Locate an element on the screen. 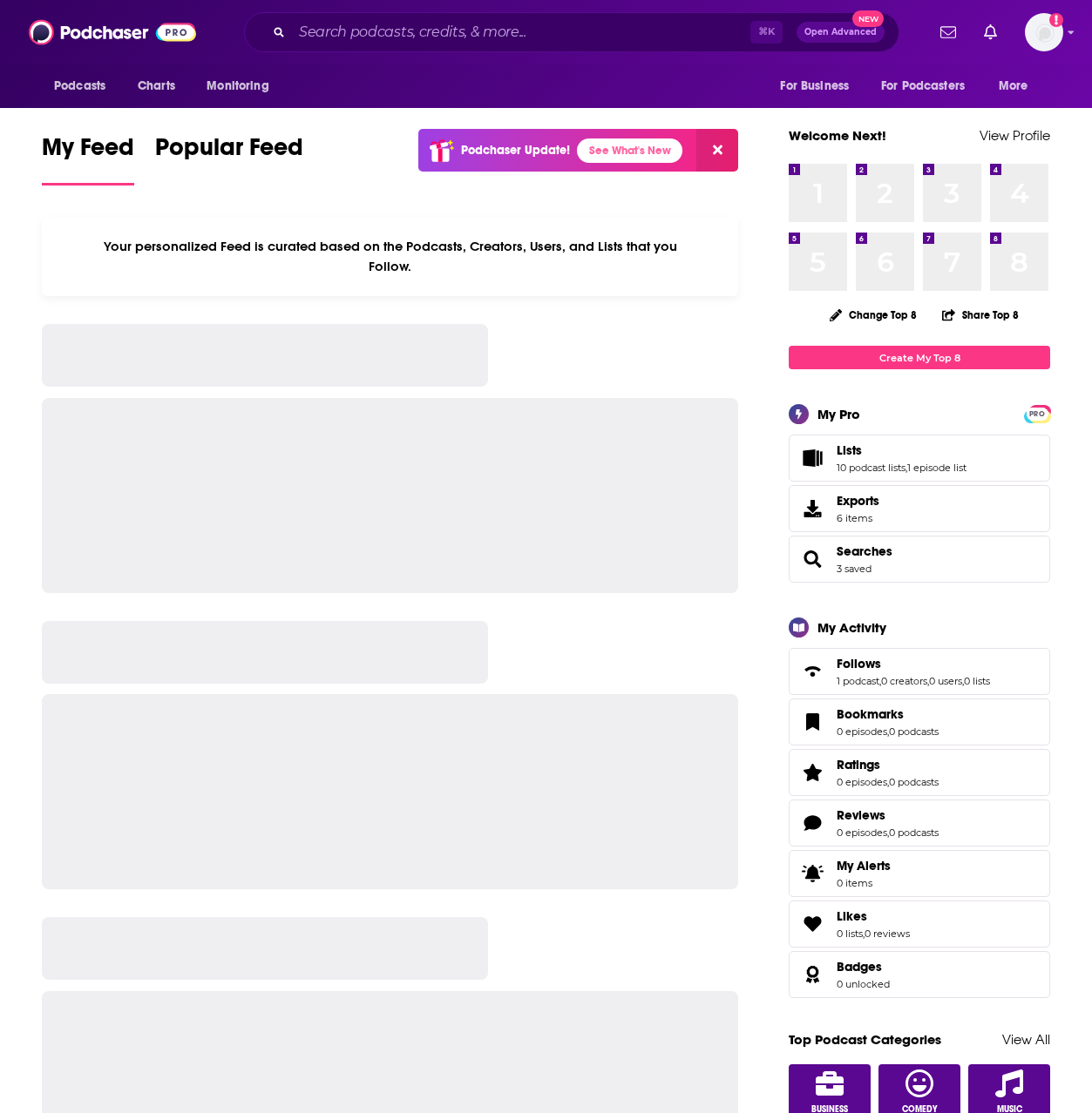  a: 10 podcast lists is located at coordinates (870, 467).